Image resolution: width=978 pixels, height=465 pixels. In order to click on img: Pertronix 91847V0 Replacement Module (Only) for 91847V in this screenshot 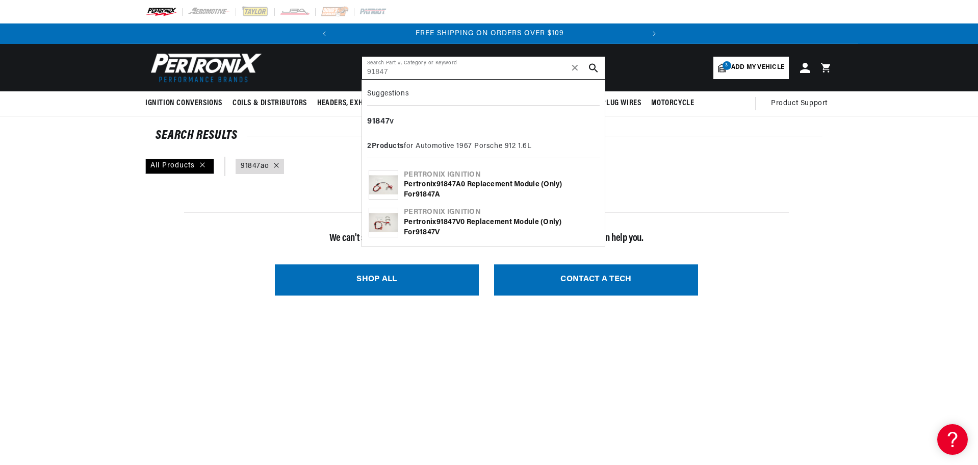, I will do `click(383, 222)`.